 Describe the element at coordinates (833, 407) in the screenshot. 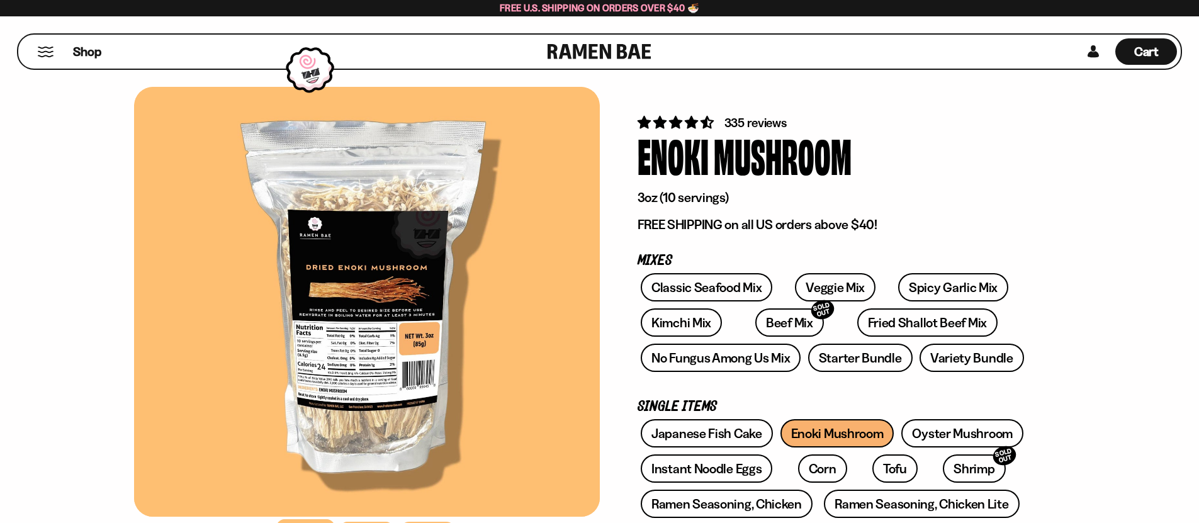

I see `p: Single Items` at that location.